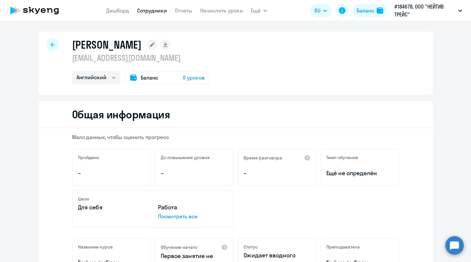  I want to click on p: Мало данных, чтобы оценить прогресс, so click(235, 137).